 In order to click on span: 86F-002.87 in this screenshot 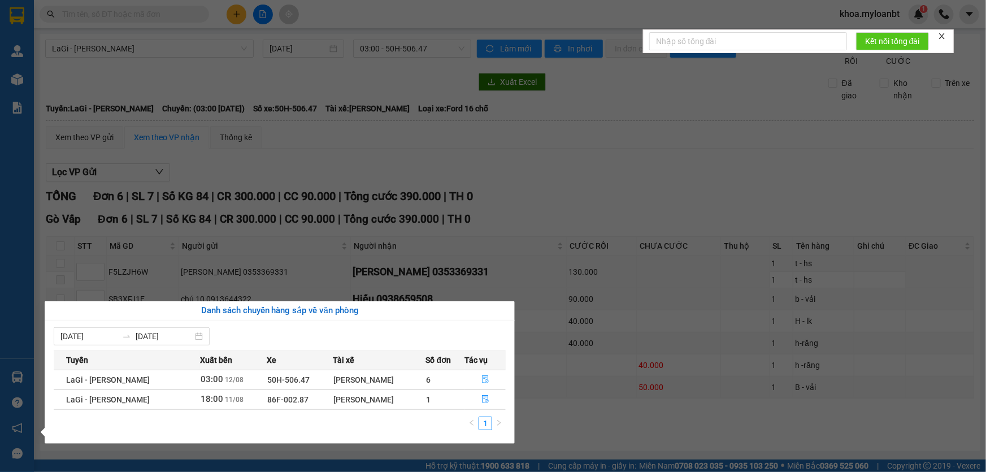, I will do `click(288, 400)`.